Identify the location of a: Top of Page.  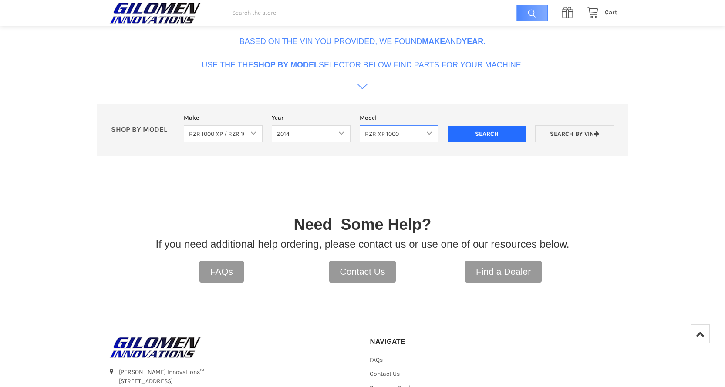
(700, 334).